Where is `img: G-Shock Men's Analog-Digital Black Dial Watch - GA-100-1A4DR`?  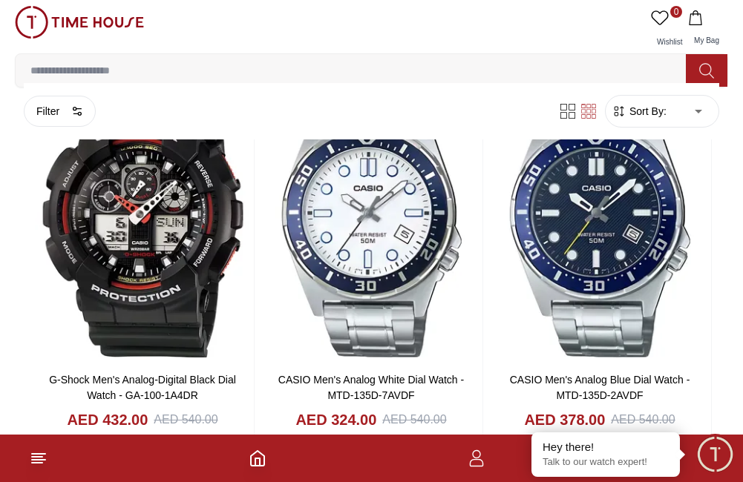 img: G-Shock Men's Analog-Digital Black Dial Watch - GA-100-1A4DR is located at coordinates (142, 219).